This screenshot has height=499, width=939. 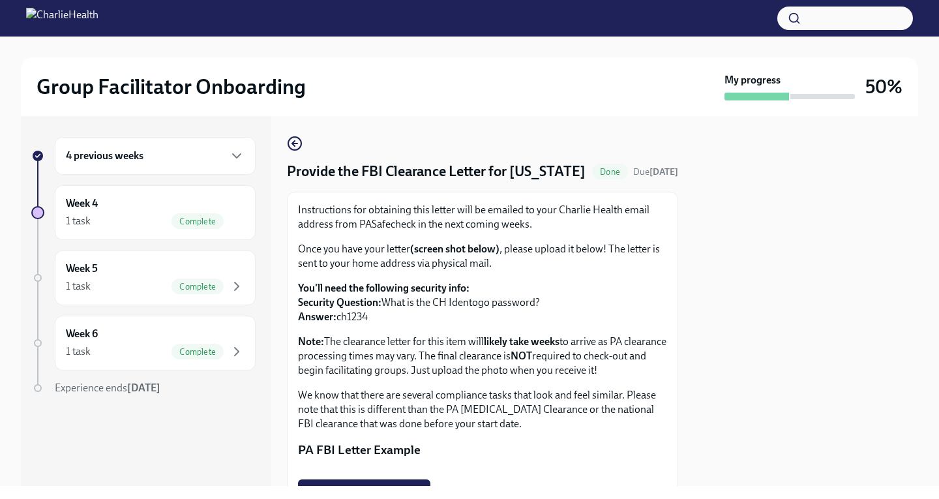 What do you see at coordinates (155, 156) in the screenshot?
I see `div: 4 previous weeks` at bounding box center [155, 156].